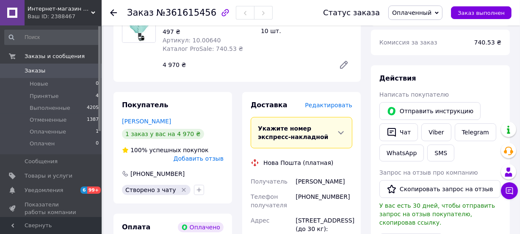 The image size is (520, 234). I want to click on span: Запрос на отзыв про компанию, so click(428, 172).